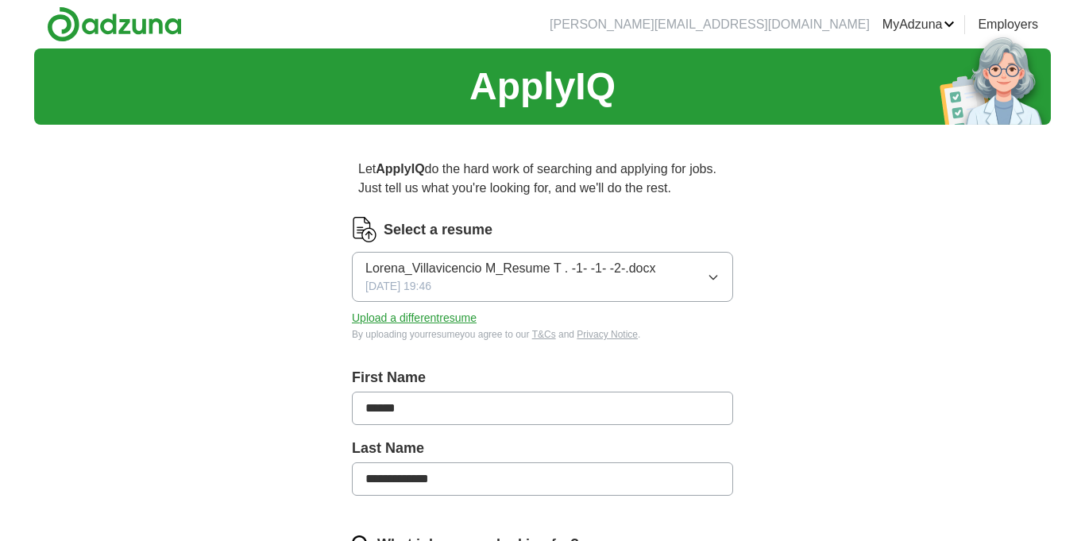 Image resolution: width=1085 pixels, height=541 pixels. Describe the element at coordinates (543, 179) in the screenshot. I see `p: Let do the hard work of searching and applying for jobs. Just tell us what you're looking for, an...` at that location.